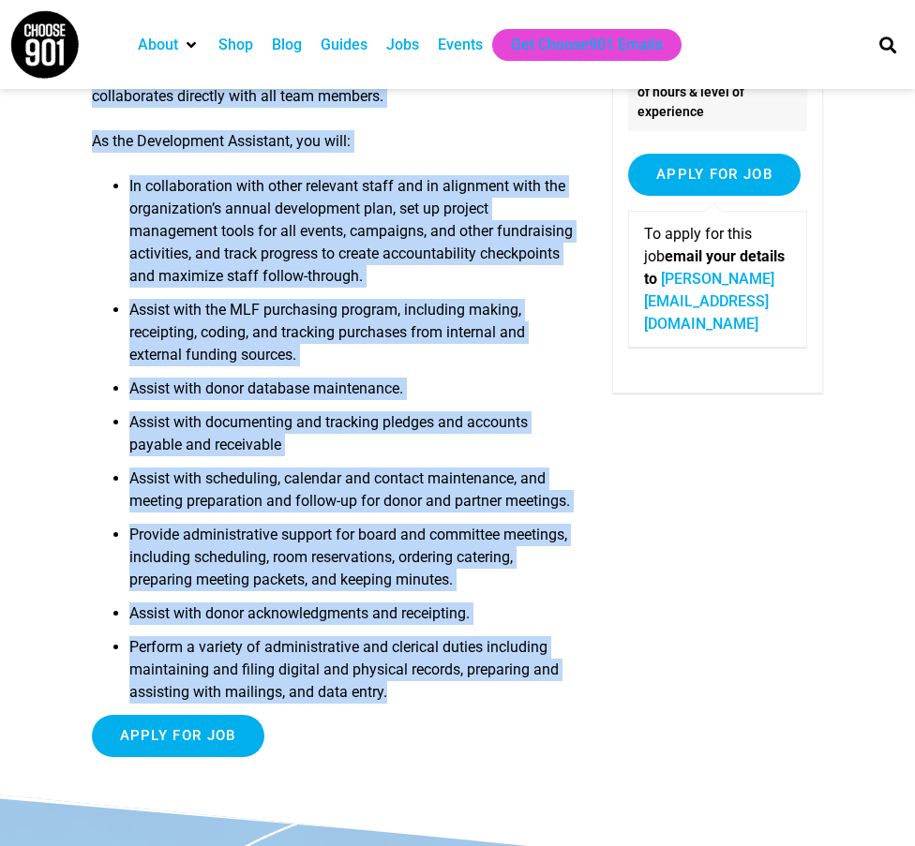  I want to click on div: Get Choose901 Emails, so click(587, 45).